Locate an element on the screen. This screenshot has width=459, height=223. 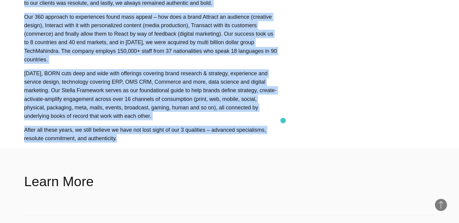
p: Our 360 approach to experiences found mass appeal – how does a brand Attract an audience (creativ... is located at coordinates (151, 38).